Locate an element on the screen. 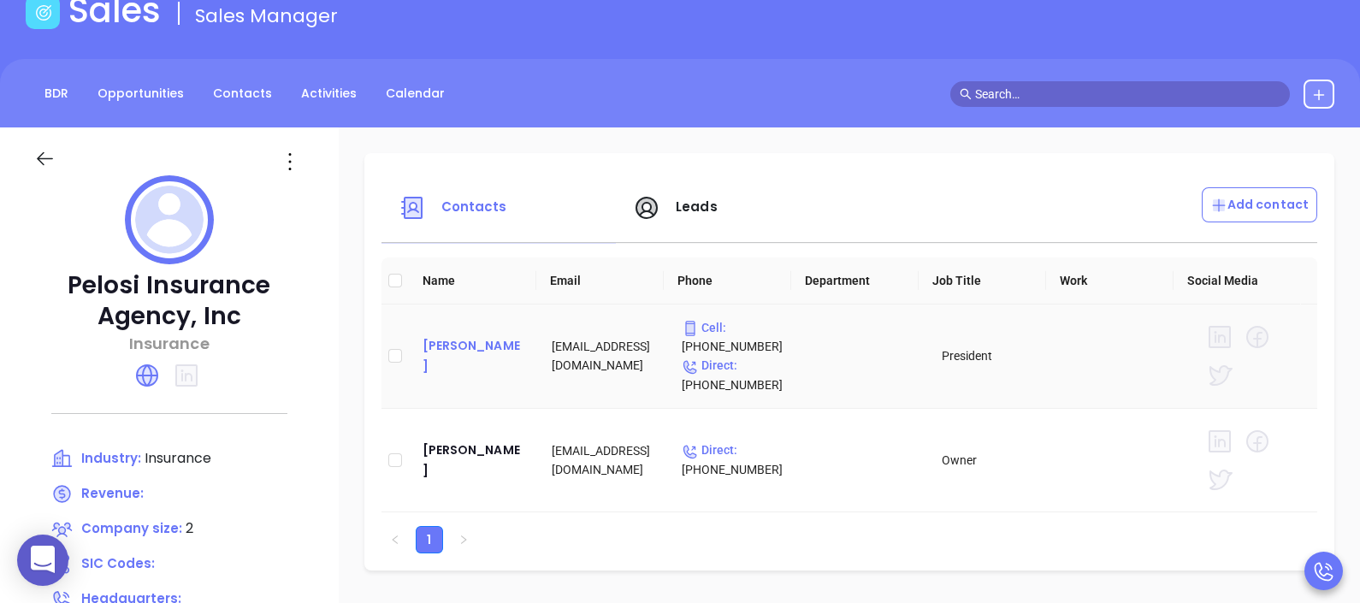 This screenshot has width=1360, height=603. span: Leads is located at coordinates (696, 206).